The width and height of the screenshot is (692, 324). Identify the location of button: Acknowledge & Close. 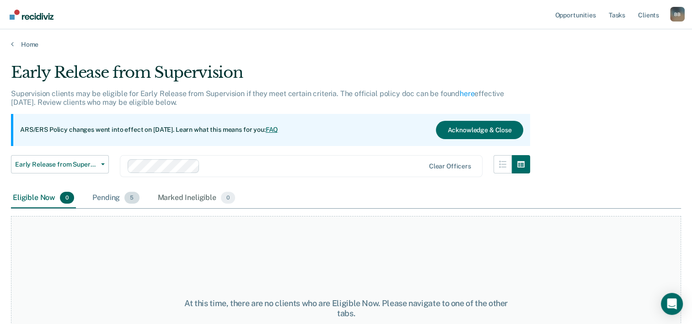
(479, 130).